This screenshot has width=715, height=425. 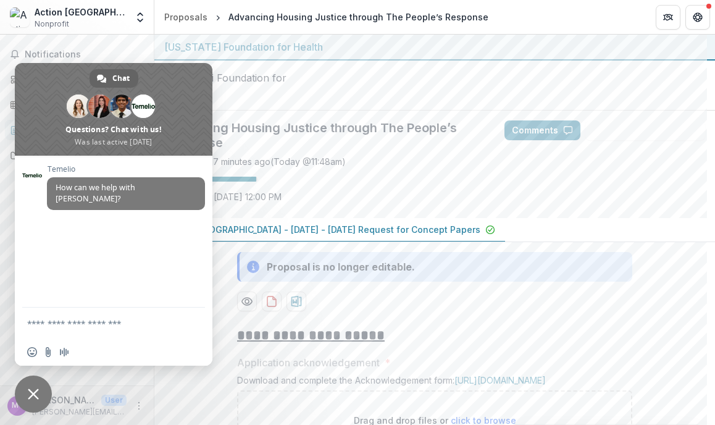 What do you see at coordinates (226, 85) in the screenshot?
I see `img: Missouri Foundation for Health` at bounding box center [226, 85].